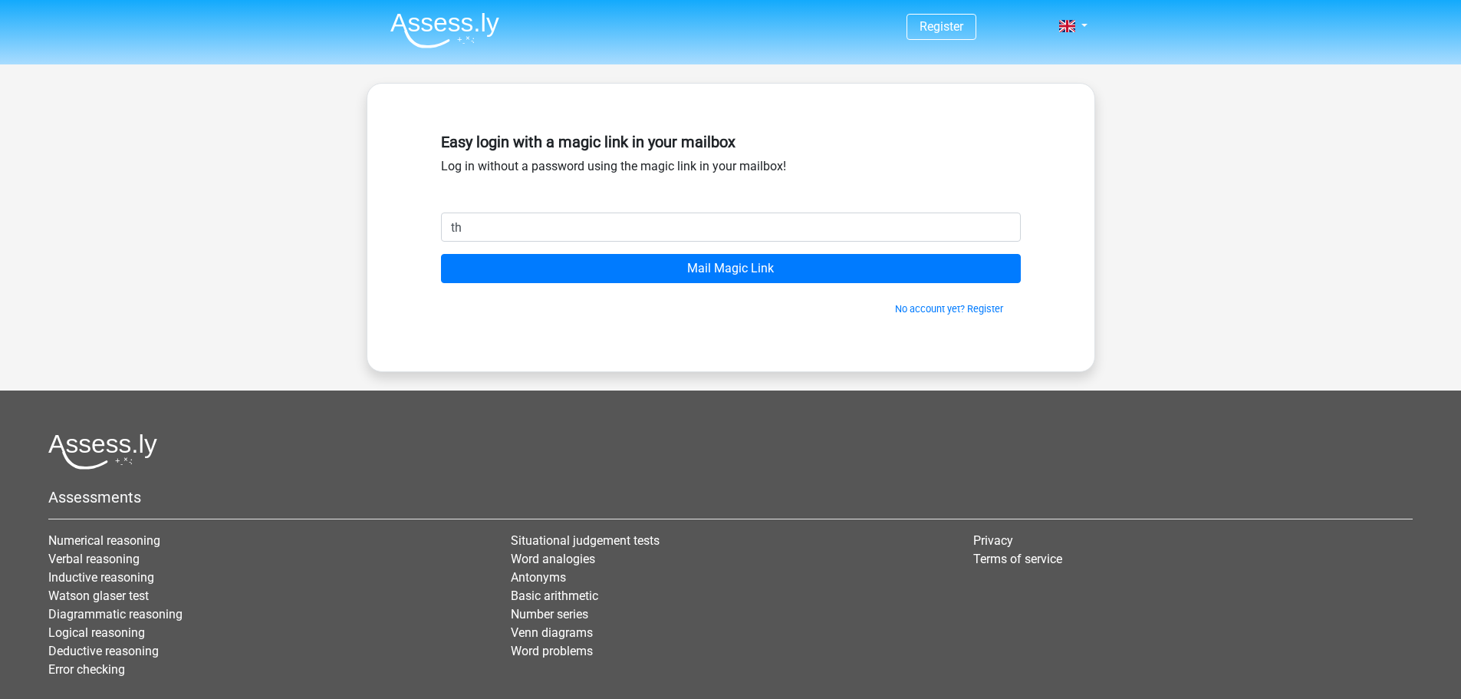 The image size is (1461, 699). I want to click on div: Log in without a password using the magic link in your mailbox!, so click(731, 169).